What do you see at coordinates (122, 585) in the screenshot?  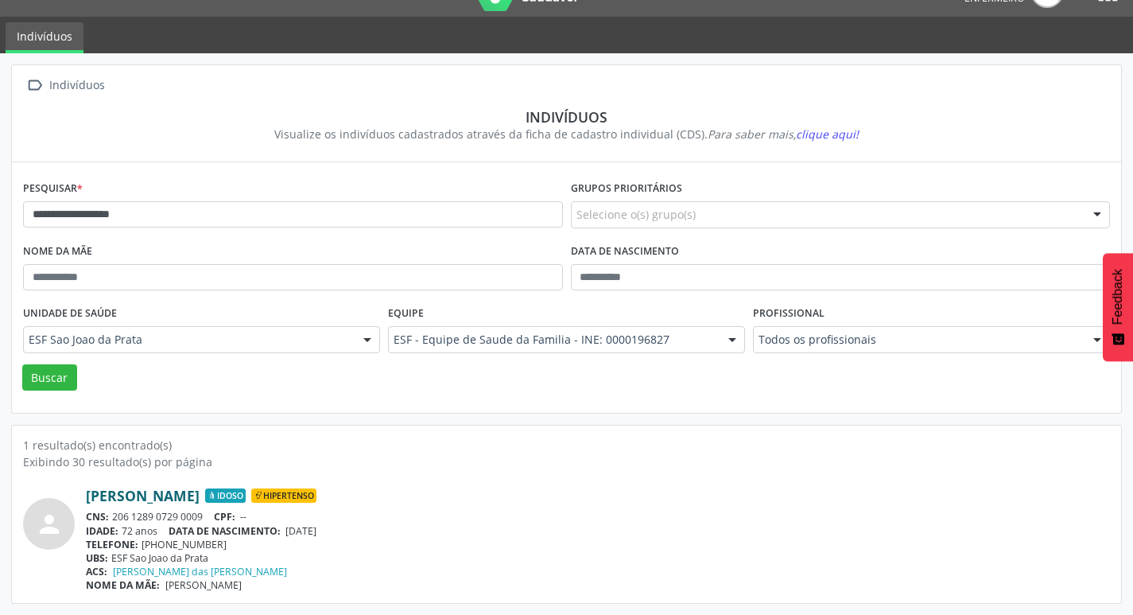 I see `span: NOME DA MÃE:` at bounding box center [122, 585].